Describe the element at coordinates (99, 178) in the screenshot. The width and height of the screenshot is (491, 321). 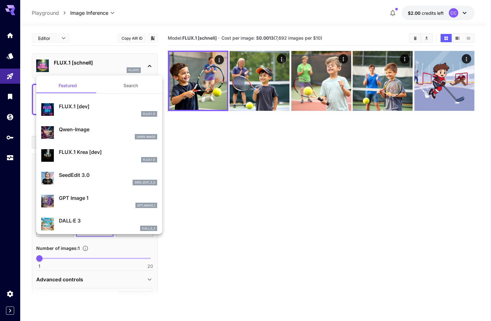
I see `div: SeedEdit 3.0seed_edit_3_0` at that location.